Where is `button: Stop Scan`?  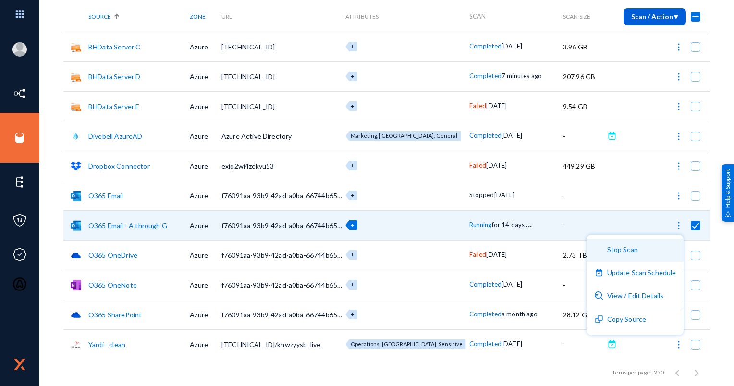 button: Stop Scan is located at coordinates (635, 250).